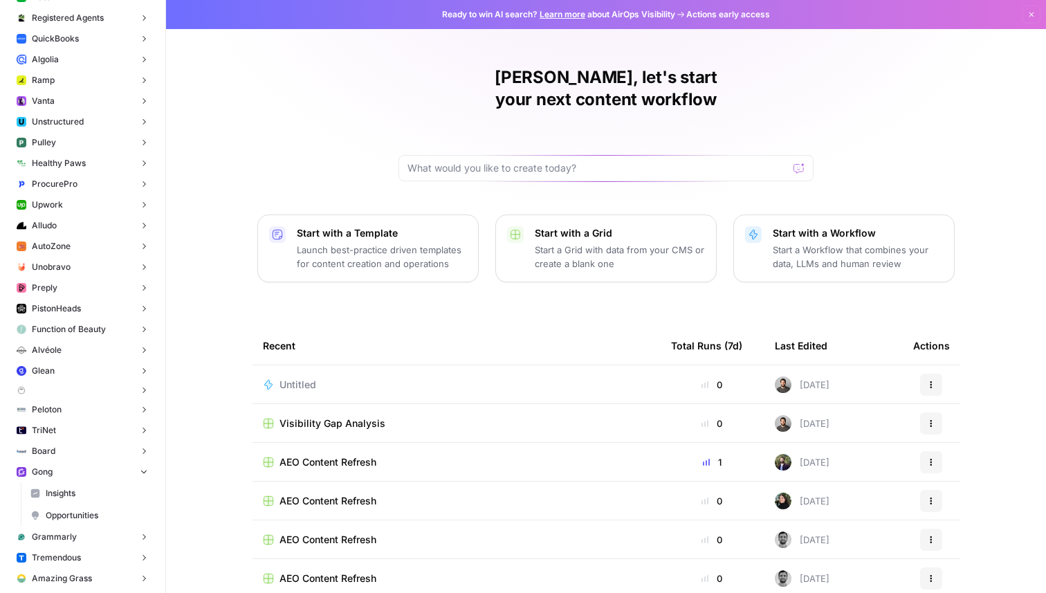 This screenshot has height=593, width=1046. I want to click on img: 00smgdvx82464gggntokvrq7mlv1, so click(21, 39).